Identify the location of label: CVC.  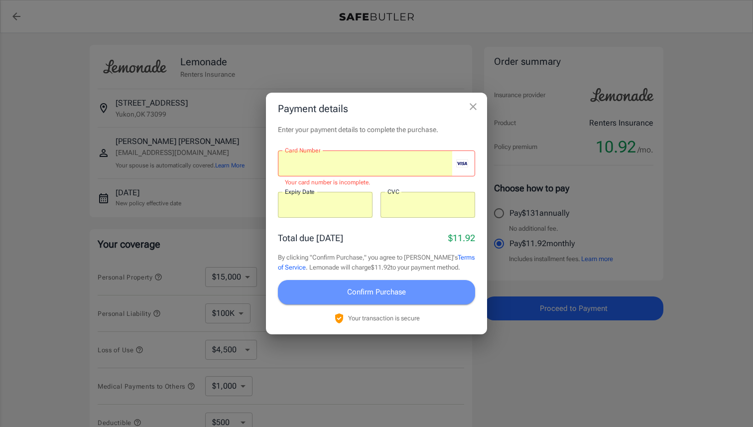
(393, 191).